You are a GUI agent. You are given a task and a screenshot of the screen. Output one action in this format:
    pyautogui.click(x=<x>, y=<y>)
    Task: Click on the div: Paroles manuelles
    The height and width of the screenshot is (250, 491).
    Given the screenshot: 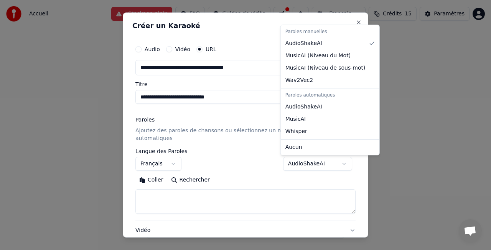 What is the action you would take?
    pyautogui.click(x=330, y=32)
    